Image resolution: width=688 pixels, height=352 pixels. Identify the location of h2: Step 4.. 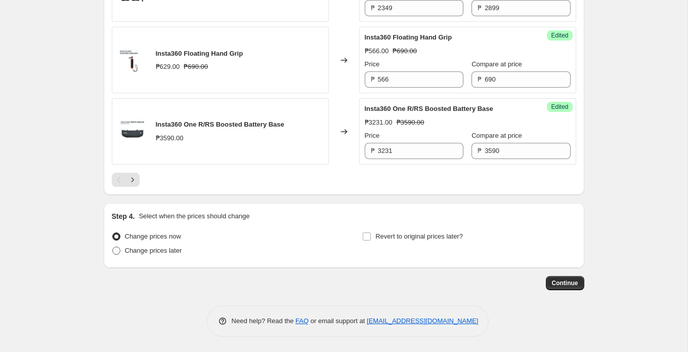
(124, 216).